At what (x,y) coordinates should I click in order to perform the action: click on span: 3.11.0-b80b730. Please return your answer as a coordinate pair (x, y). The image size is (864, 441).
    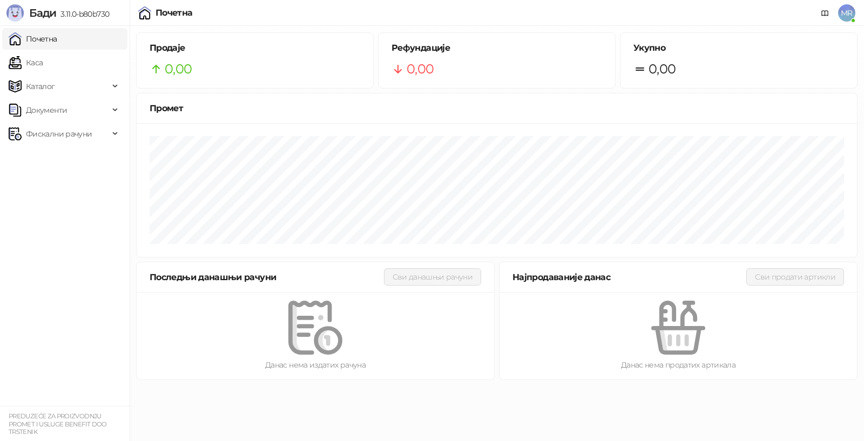
    Looking at the image, I should click on (83, 14).